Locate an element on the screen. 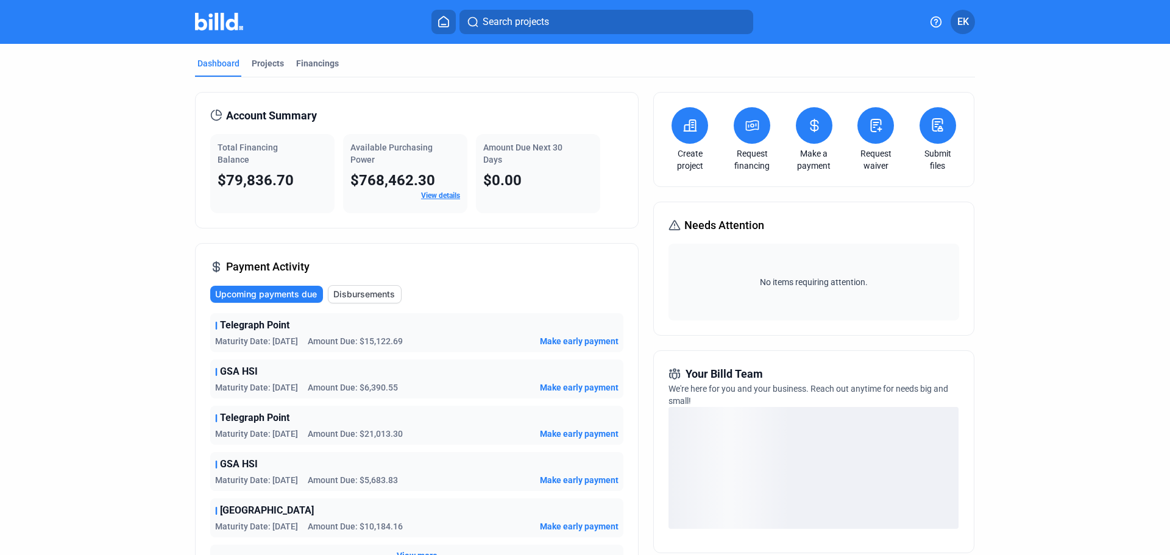  a: Request waiver is located at coordinates (876, 160).